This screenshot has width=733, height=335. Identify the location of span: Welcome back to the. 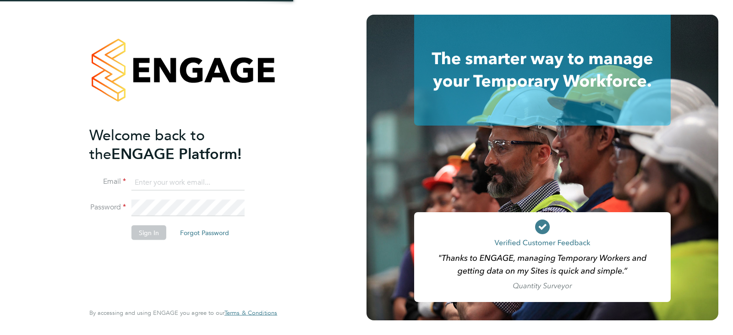
(147, 144).